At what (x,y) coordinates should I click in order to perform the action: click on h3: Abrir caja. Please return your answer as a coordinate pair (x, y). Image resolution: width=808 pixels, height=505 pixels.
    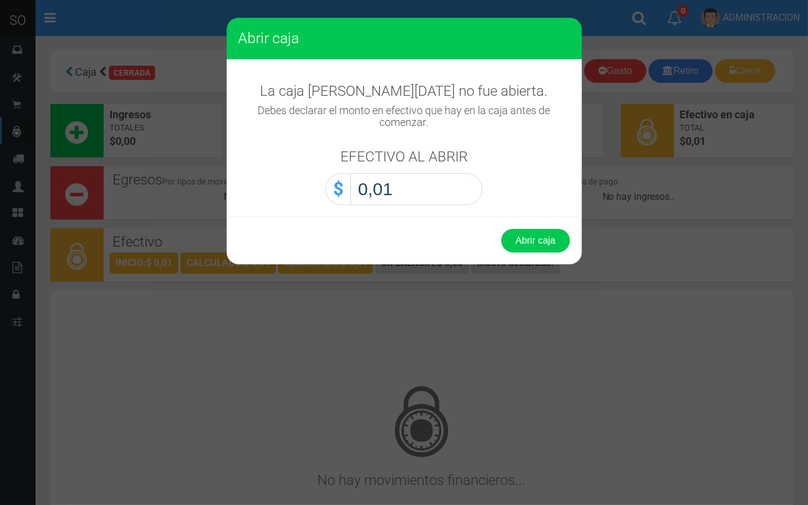
    Looking at the image, I should click on (404, 38).